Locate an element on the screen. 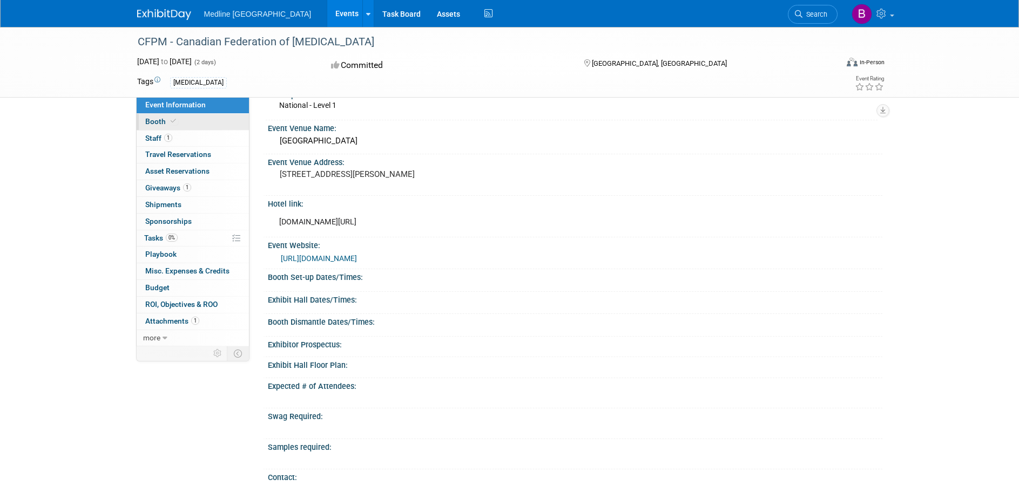 The width and height of the screenshot is (1019, 486). span: Booth is located at coordinates (161, 121).